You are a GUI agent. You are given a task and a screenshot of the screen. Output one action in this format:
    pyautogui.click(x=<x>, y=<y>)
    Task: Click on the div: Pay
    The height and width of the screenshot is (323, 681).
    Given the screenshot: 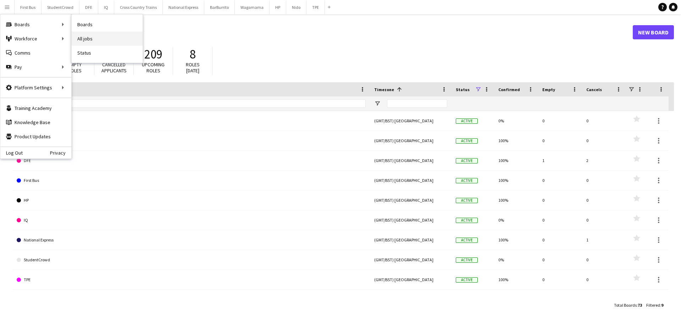 What is the action you would take?
    pyautogui.click(x=36, y=67)
    